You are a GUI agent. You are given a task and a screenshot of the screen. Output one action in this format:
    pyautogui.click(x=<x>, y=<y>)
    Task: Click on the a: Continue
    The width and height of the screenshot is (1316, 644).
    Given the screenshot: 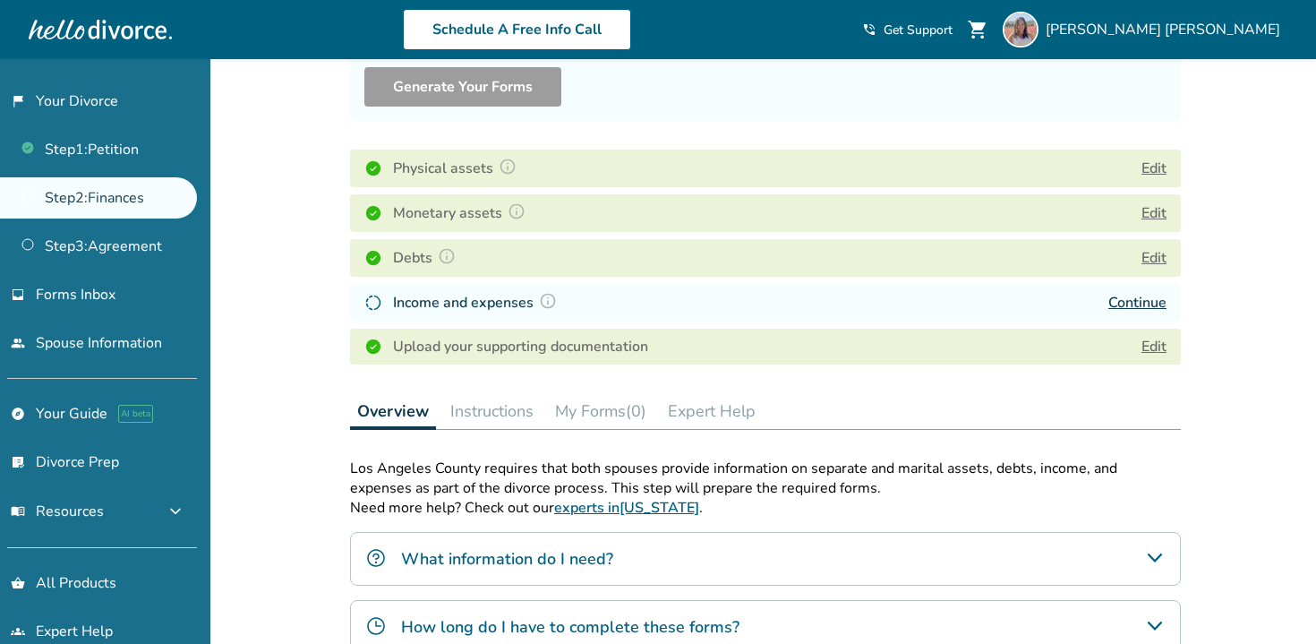 What is the action you would take?
    pyautogui.click(x=1137, y=303)
    